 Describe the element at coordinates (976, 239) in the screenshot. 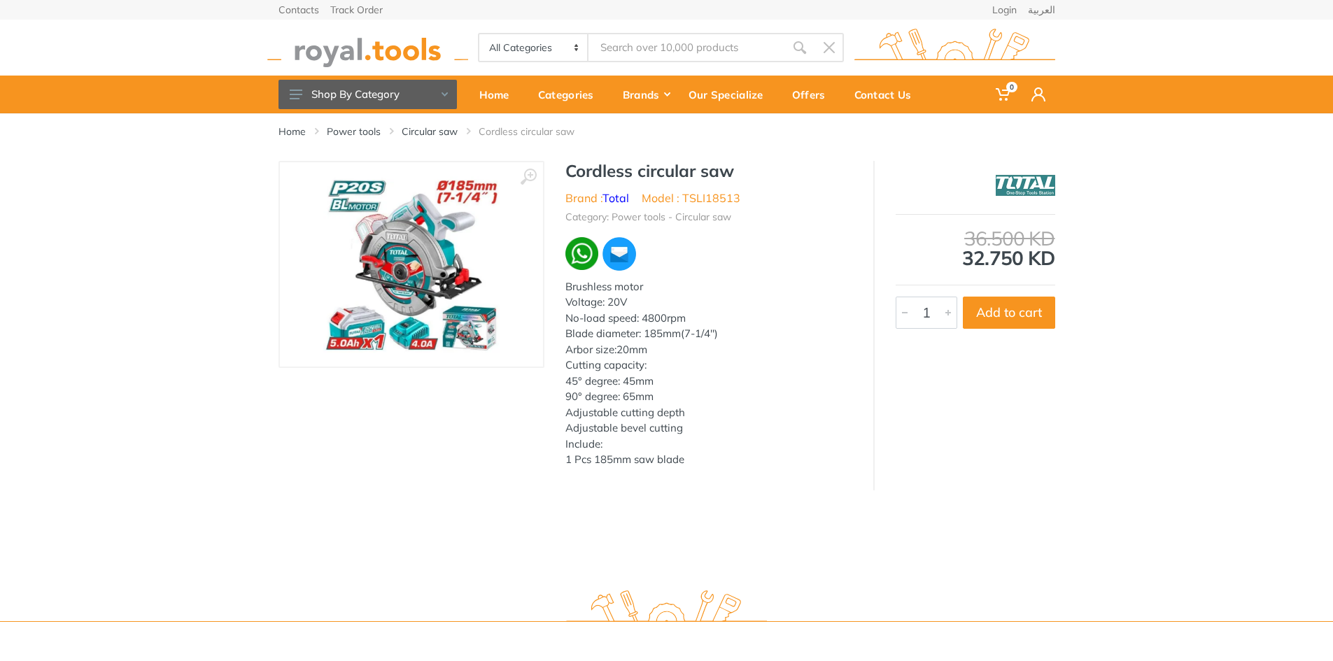

I see `div: 36.500 KD` at that location.